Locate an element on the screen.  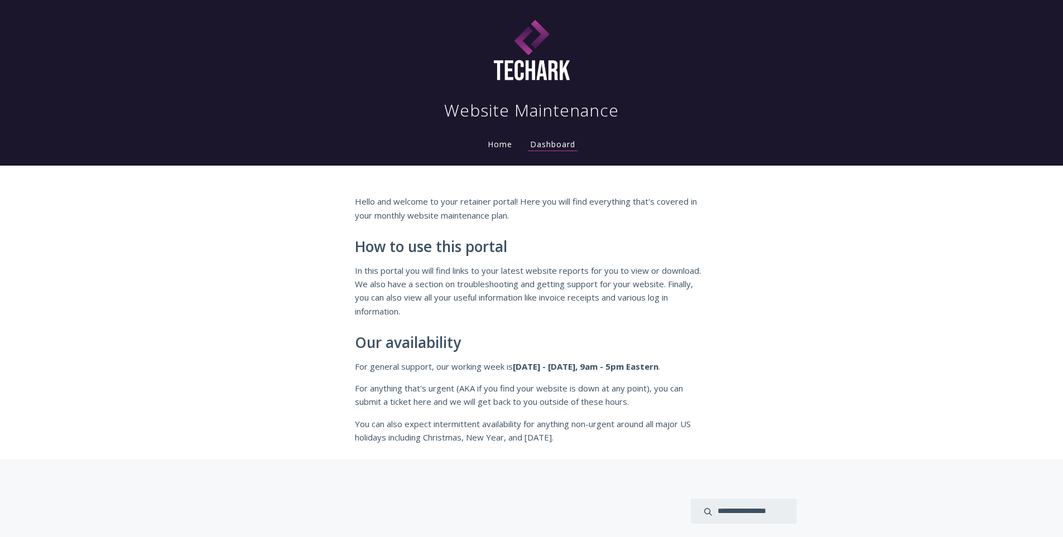
p: In this portal you will find links to your latest website reports for you to view or download. We... is located at coordinates (532, 291).